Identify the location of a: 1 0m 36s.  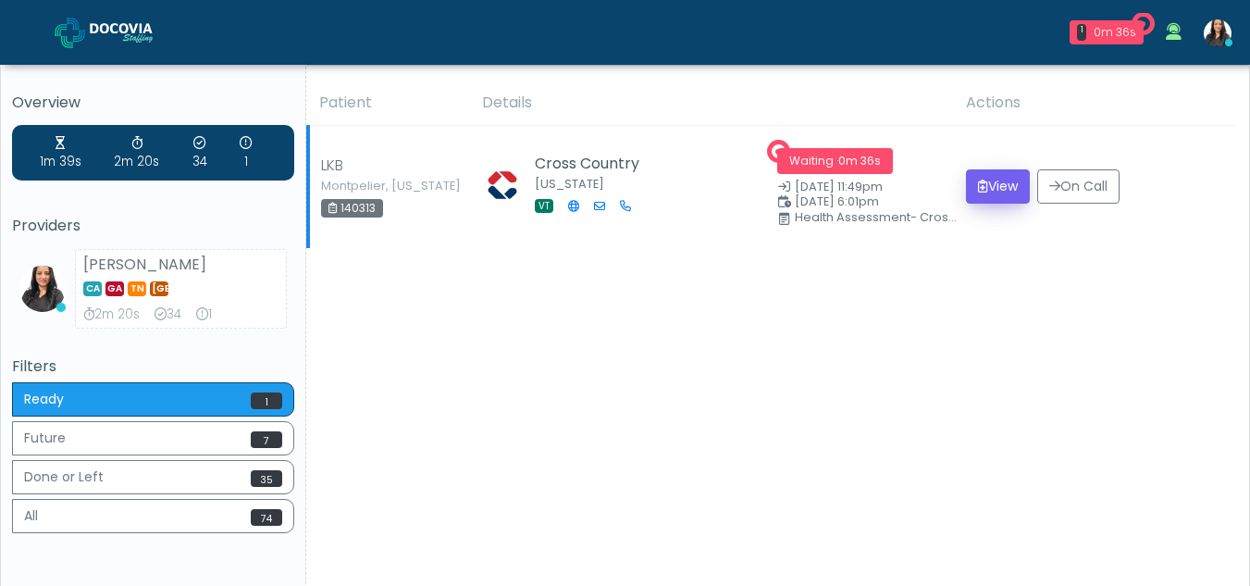
(1106, 32).